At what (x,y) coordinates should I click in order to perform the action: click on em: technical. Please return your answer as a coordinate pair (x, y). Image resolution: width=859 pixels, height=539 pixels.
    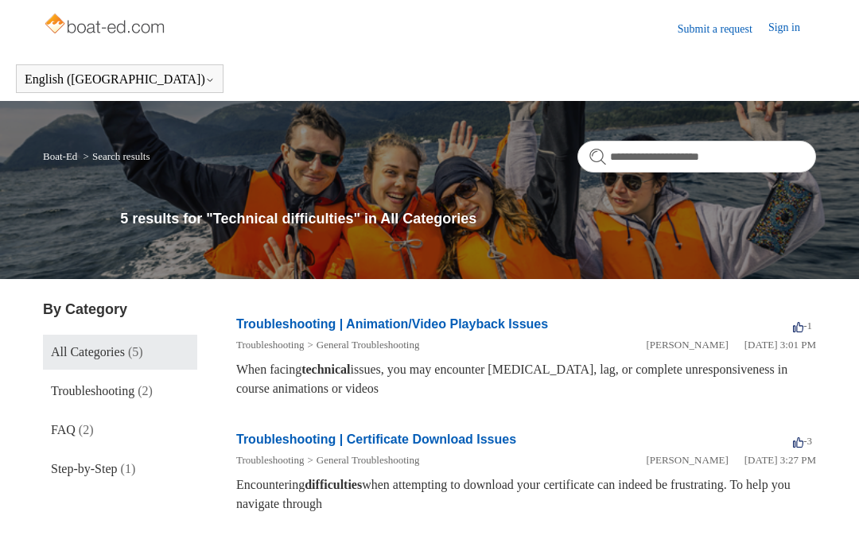
    Looking at the image, I should click on (325, 369).